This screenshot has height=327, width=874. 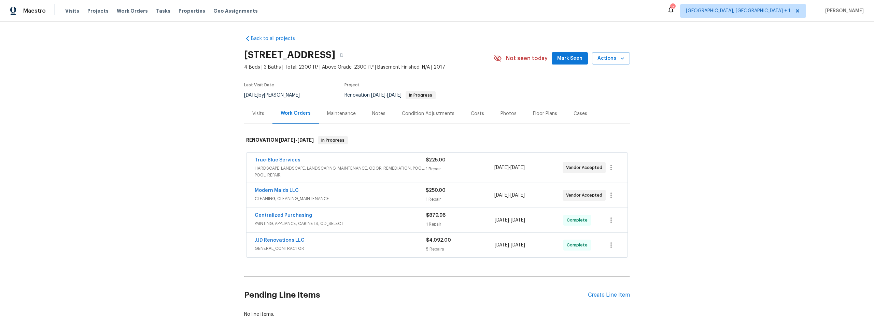 I want to click on span: Not seen today, so click(x=527, y=58).